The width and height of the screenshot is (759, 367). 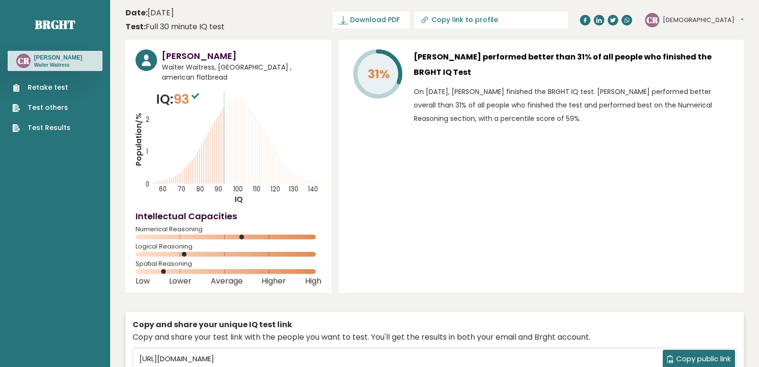 I want to click on span: Low, so click(x=143, y=281).